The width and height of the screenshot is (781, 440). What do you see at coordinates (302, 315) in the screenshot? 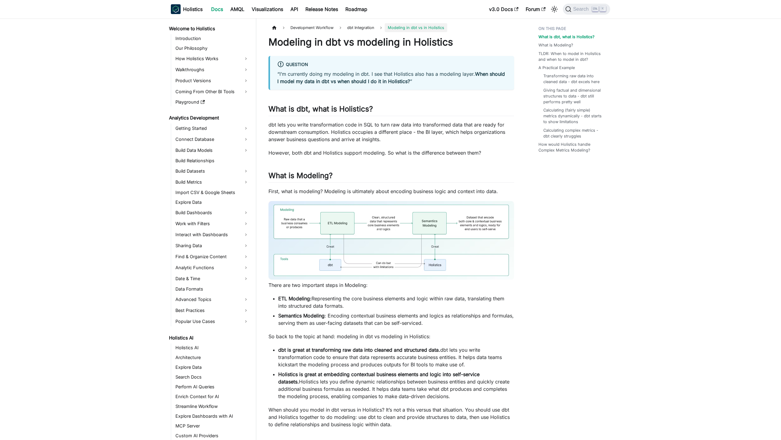
I see `strong: Semantics Modeling` at bounding box center [302, 315].